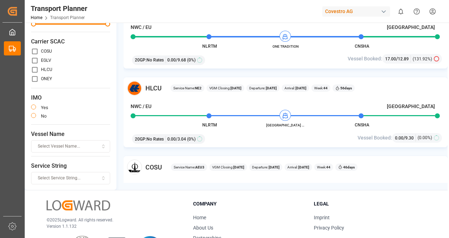  I want to click on p: © 2025 Logward. All rights reserved., so click(111, 220).